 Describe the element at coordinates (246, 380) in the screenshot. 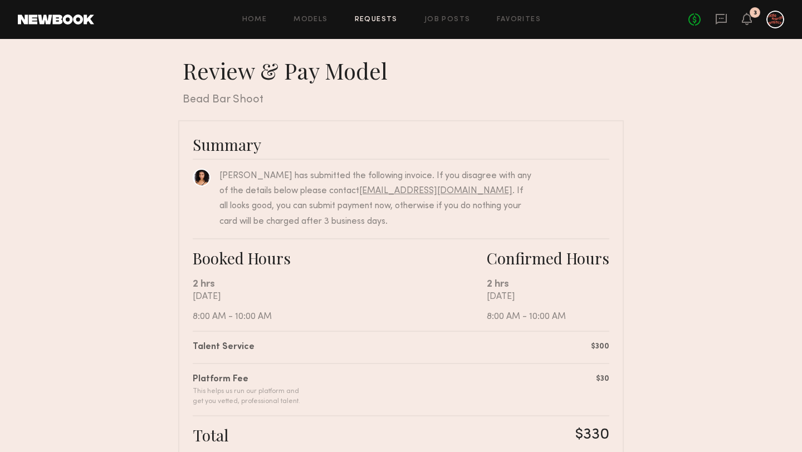

I see `div: Platform Fee` at that location.